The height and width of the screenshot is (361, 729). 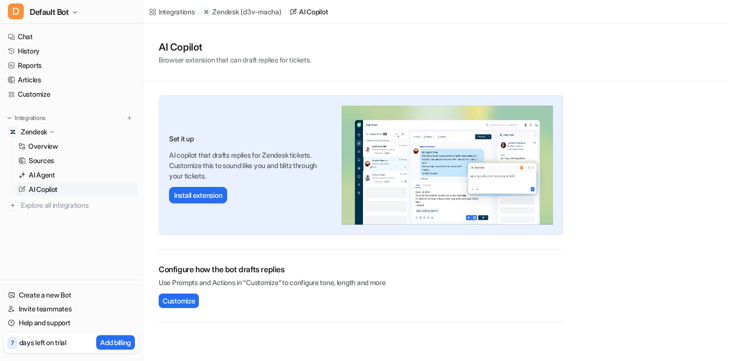 I want to click on h1: AI Copilot, so click(x=234, y=47).